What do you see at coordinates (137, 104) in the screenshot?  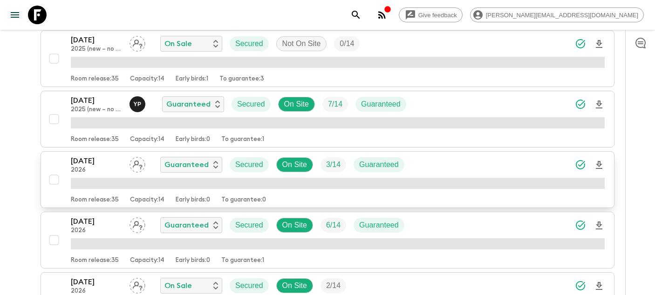 I see `p: Y P` at bounding box center [137, 104].